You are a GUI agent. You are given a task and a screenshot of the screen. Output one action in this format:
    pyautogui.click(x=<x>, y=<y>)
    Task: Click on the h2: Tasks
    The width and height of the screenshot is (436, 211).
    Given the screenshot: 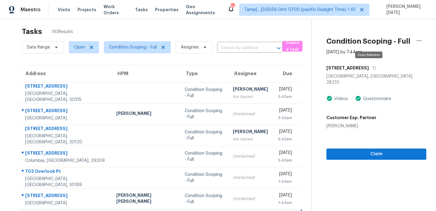 What is the action you would take?
    pyautogui.click(x=32, y=31)
    